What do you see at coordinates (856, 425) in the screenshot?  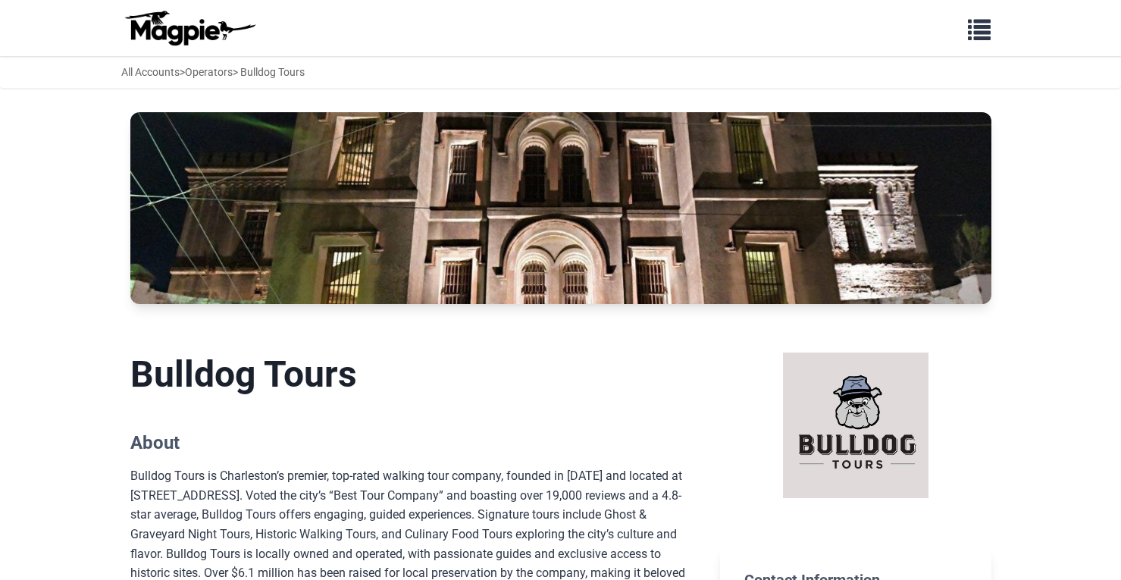 I see `img: Bulldog Tours logo` at bounding box center [856, 425].